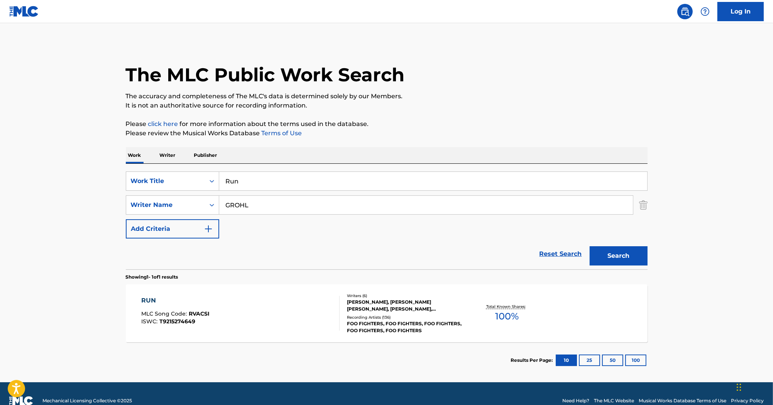 This screenshot has width=773, height=405. Describe the element at coordinates (172, 229) in the screenshot. I see `button: Add Criteria` at that location.